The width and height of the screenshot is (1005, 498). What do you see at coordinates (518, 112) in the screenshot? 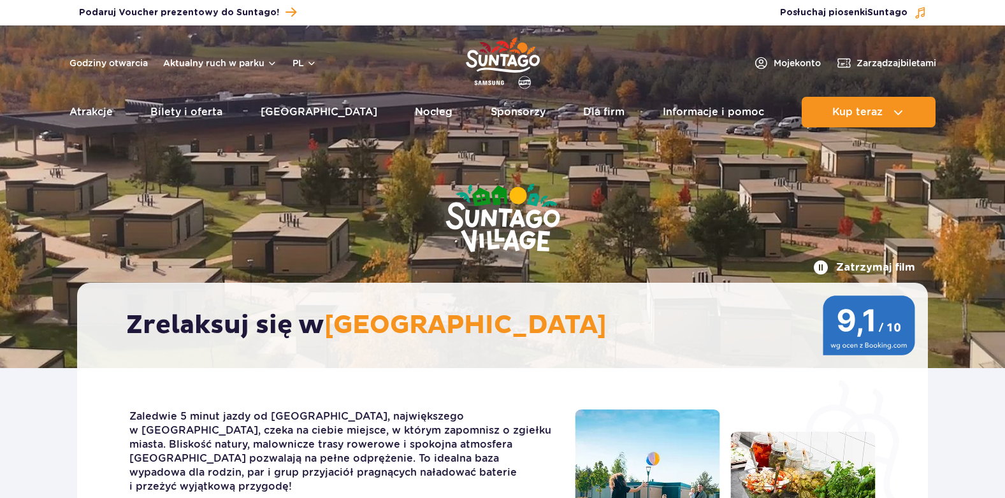
I see `a: Sponsorzy` at bounding box center [518, 112].